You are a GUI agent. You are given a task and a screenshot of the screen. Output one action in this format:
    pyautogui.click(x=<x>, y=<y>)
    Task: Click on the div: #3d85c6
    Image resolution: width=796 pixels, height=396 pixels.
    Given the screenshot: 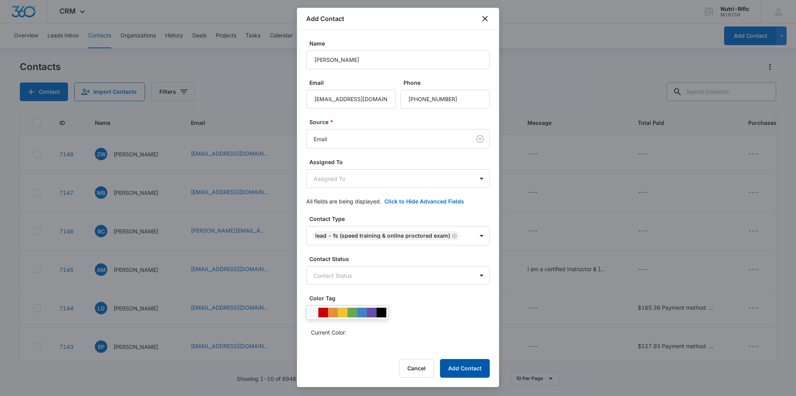 What is the action you would take?
    pyautogui.click(x=362, y=312)
    